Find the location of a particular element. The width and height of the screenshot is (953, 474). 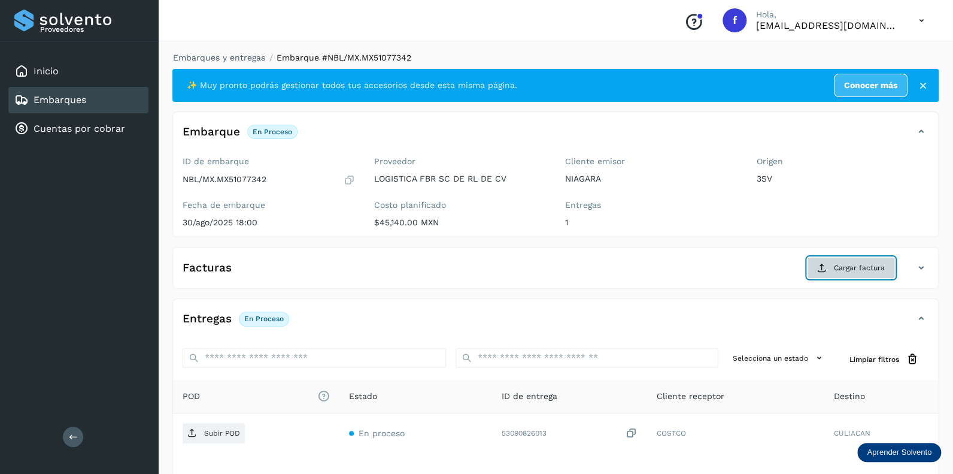

p: facturacion@logisticafbr.com.mx is located at coordinates (828, 25).